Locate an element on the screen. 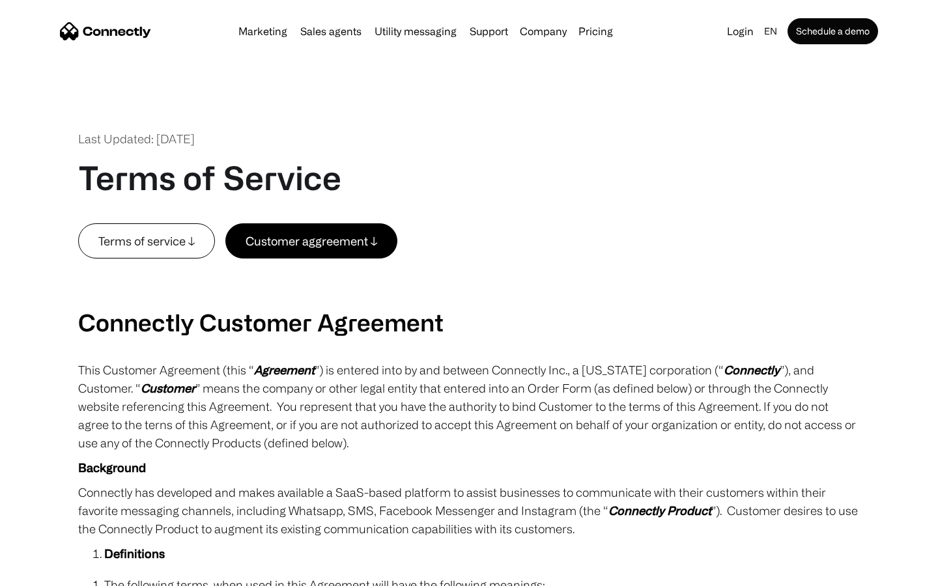  div: Company is located at coordinates (543, 31).